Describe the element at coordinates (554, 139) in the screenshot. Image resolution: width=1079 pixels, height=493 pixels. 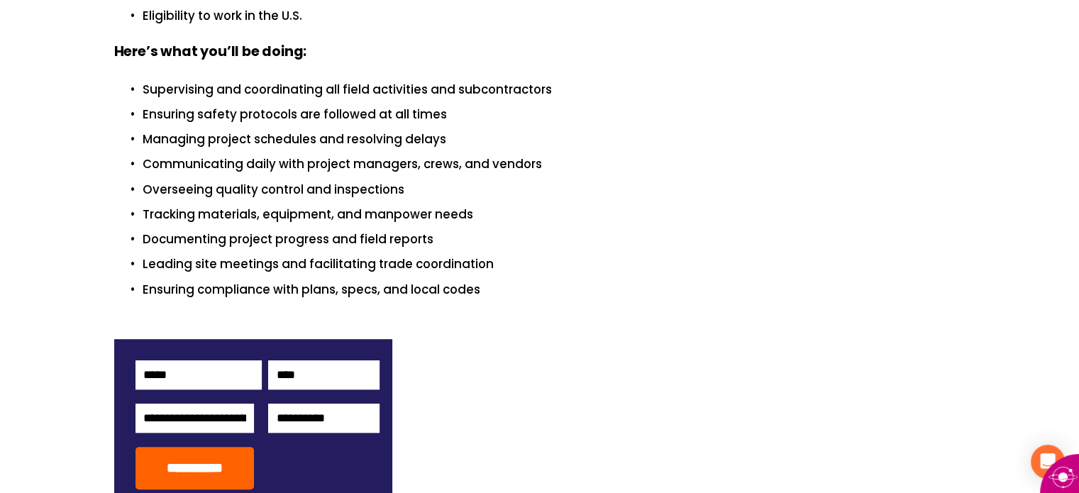
I see `p: Managing project schedules and resolving delays` at that location.